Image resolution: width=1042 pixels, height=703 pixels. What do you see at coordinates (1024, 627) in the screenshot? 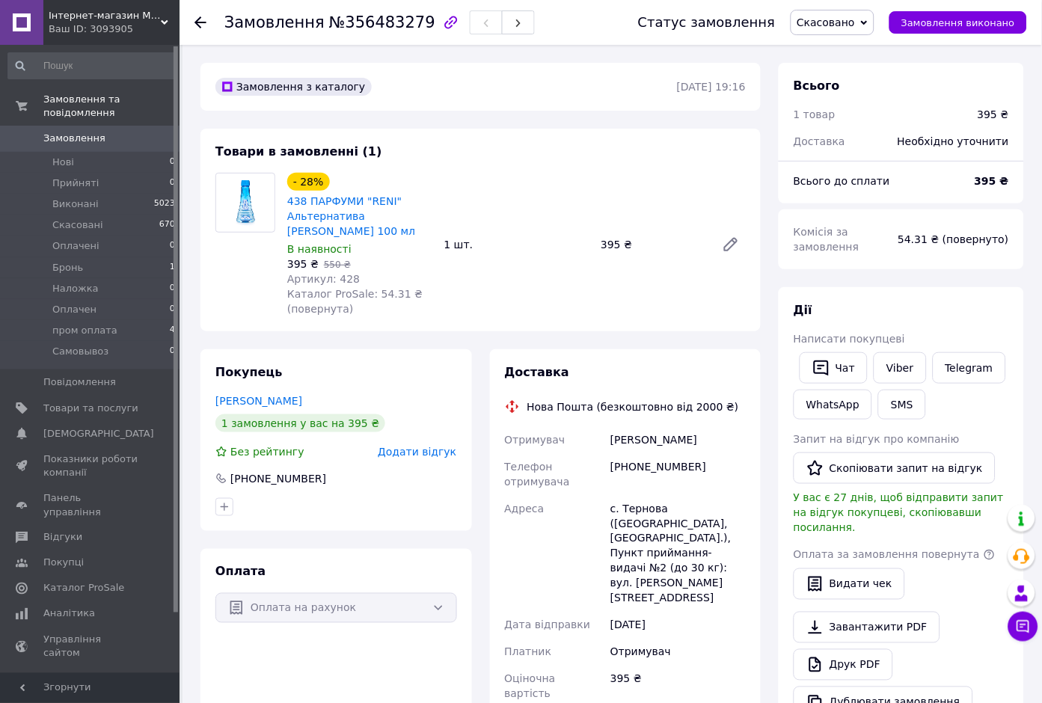
I see `button: Чат з покупцем` at bounding box center [1024, 627].